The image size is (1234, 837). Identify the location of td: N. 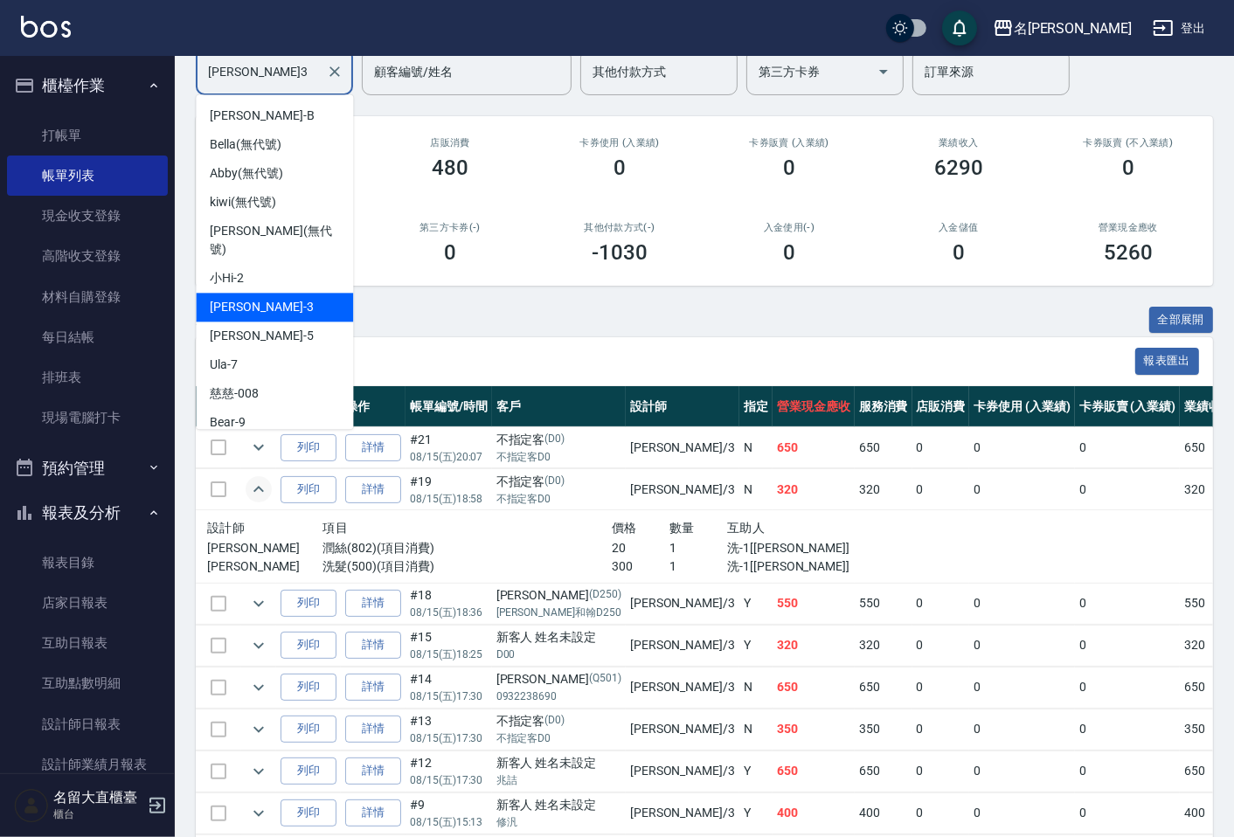
(756, 490).